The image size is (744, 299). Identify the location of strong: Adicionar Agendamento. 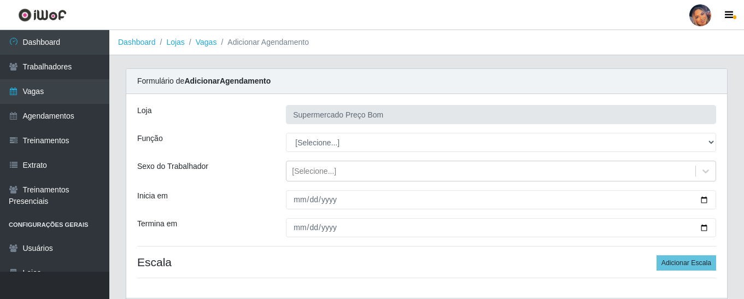
(227, 81).